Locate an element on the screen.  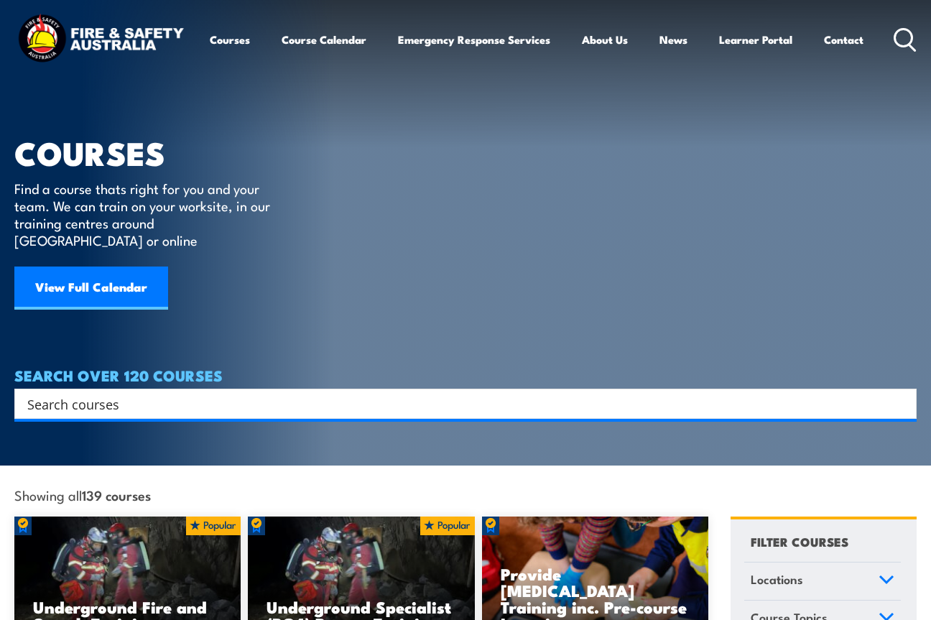
button: Search magnifier button is located at coordinates (901, 404).